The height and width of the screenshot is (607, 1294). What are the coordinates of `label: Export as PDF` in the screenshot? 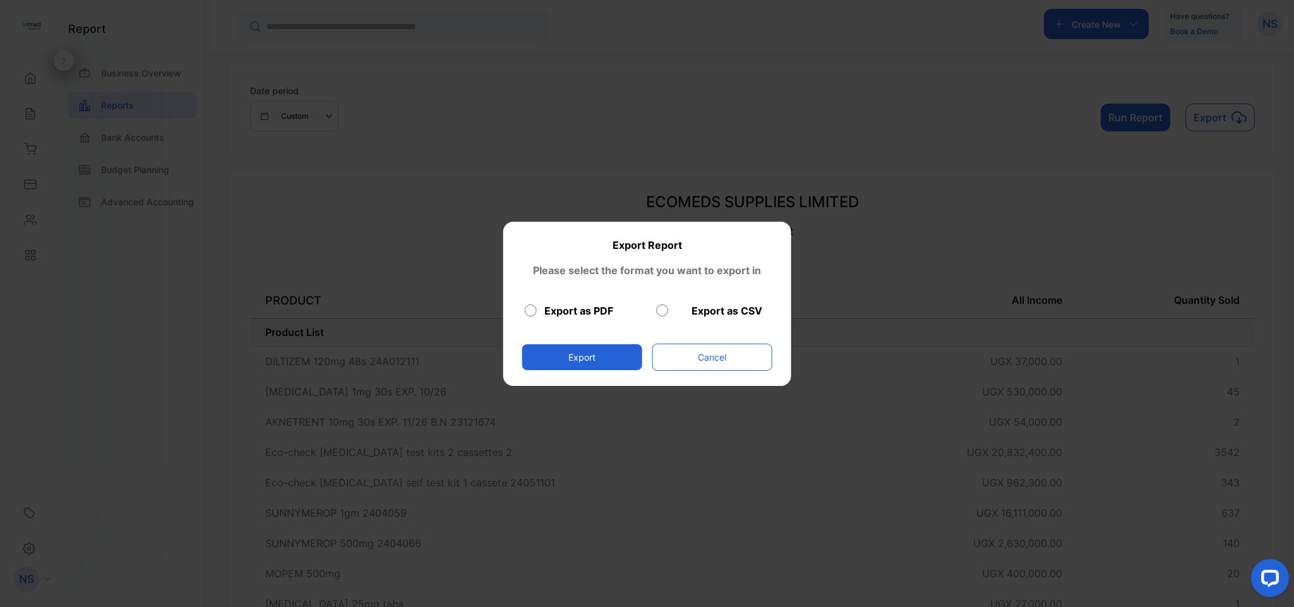 It's located at (579, 311).